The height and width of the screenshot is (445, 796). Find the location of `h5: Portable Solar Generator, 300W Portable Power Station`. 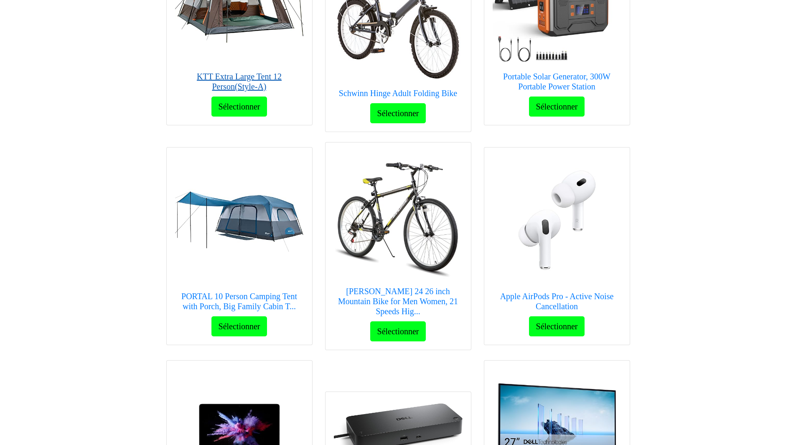

h5: Portable Solar Generator, 300W Portable Power Station is located at coordinates (557, 81).